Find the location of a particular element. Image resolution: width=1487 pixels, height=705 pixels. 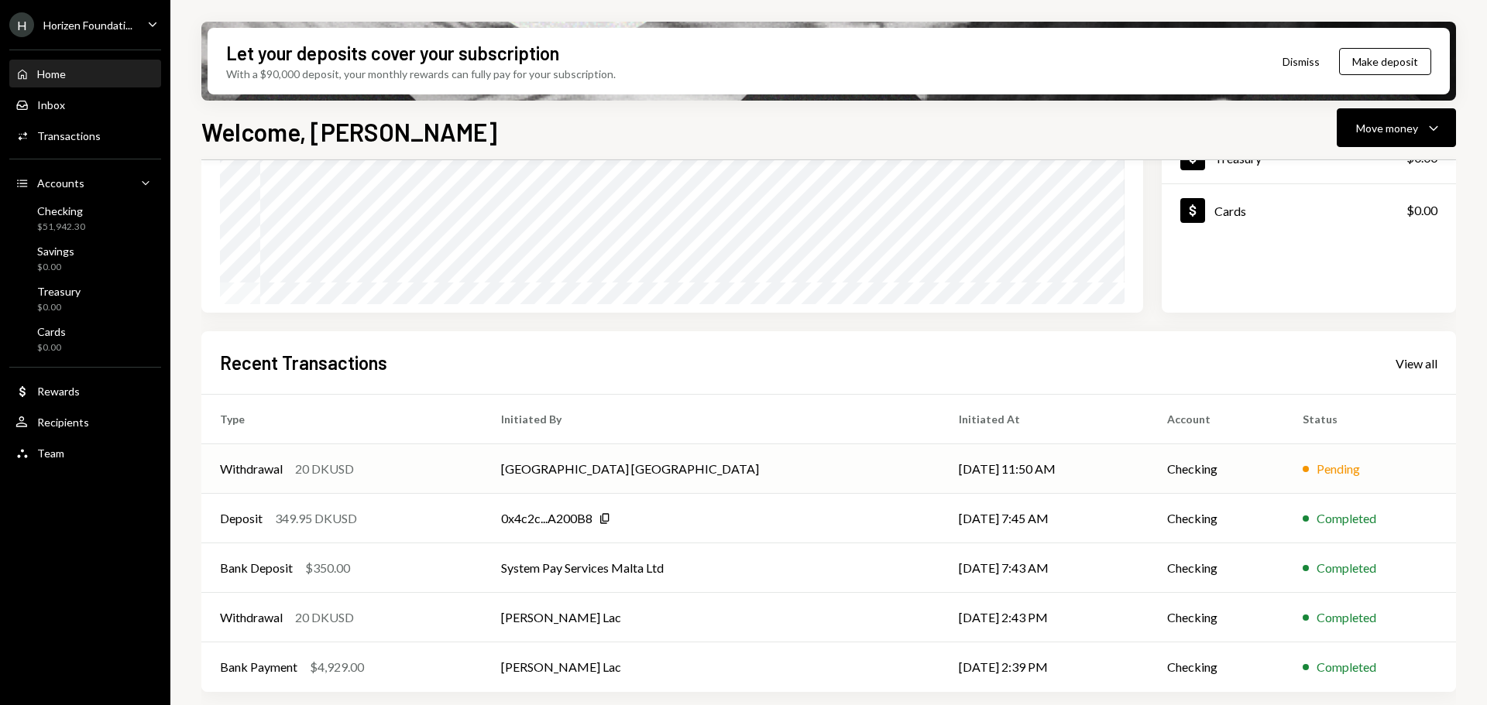

h2: Recent Transactions is located at coordinates (304, 362).